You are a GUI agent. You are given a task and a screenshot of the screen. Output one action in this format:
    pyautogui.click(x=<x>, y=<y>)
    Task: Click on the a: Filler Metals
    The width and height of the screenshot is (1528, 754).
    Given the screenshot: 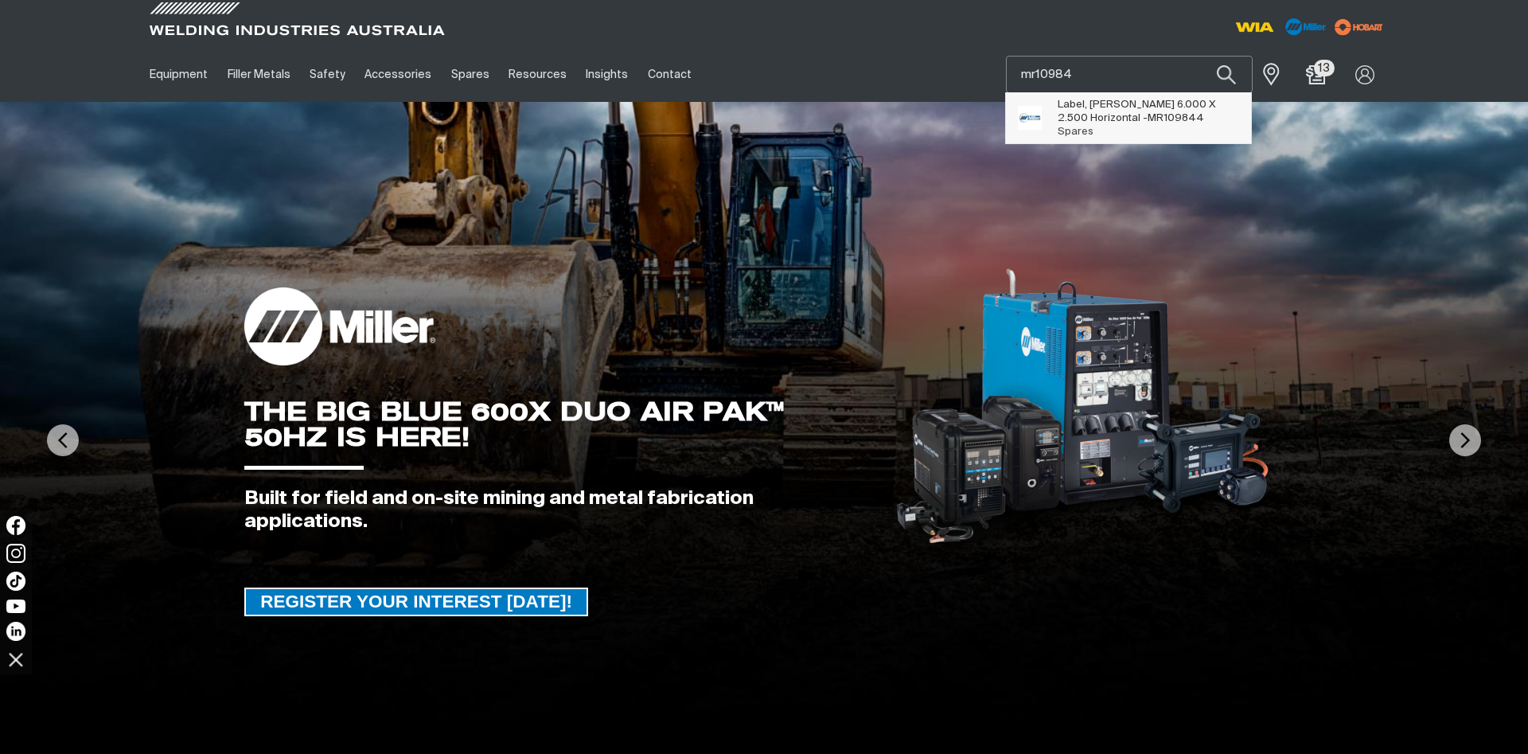 What is the action you would take?
    pyautogui.click(x=258, y=74)
    